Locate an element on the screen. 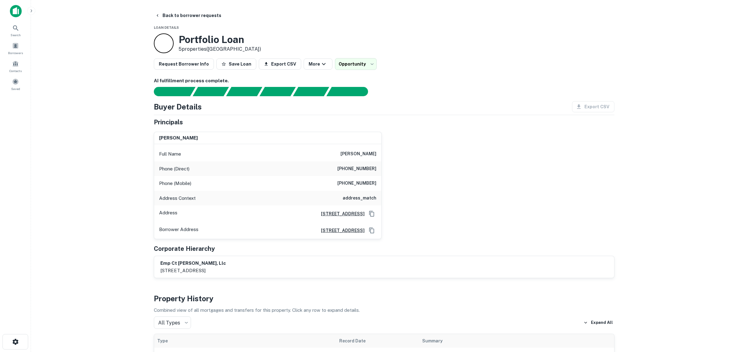 This screenshot has width=737, height=352. button: Back to borrower requests is located at coordinates (188, 15).